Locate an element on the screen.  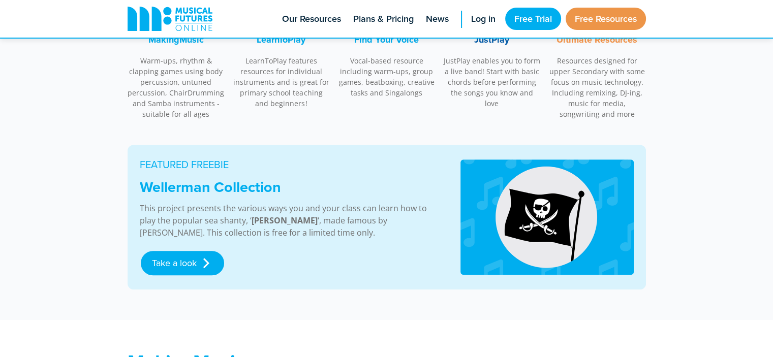
span: News is located at coordinates (437, 19).